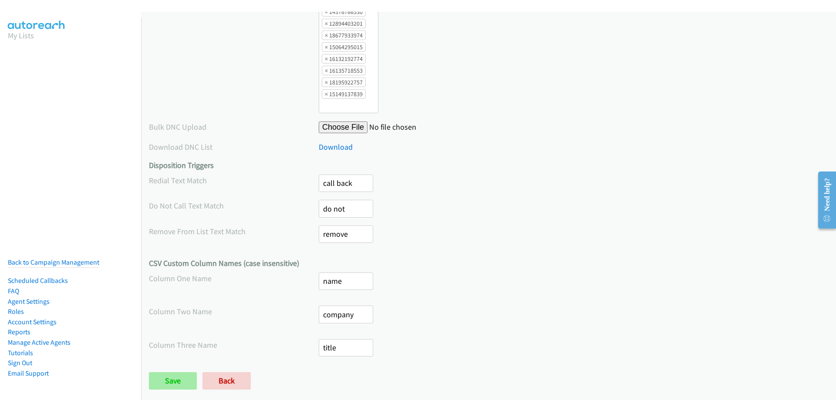 This screenshot has height=400, width=836. Describe the element at coordinates (344, 24) in the screenshot. I see `li: 12894403201` at that location.